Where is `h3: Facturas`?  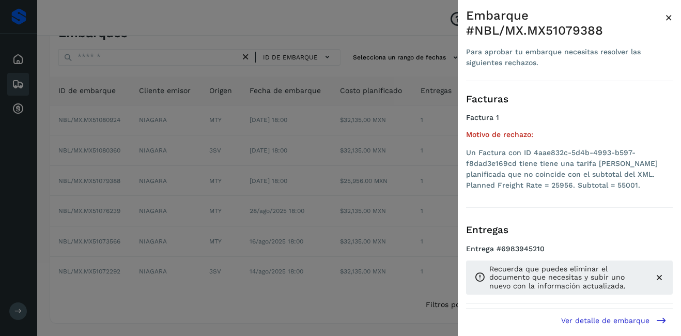 h3: Facturas is located at coordinates (570, 99).